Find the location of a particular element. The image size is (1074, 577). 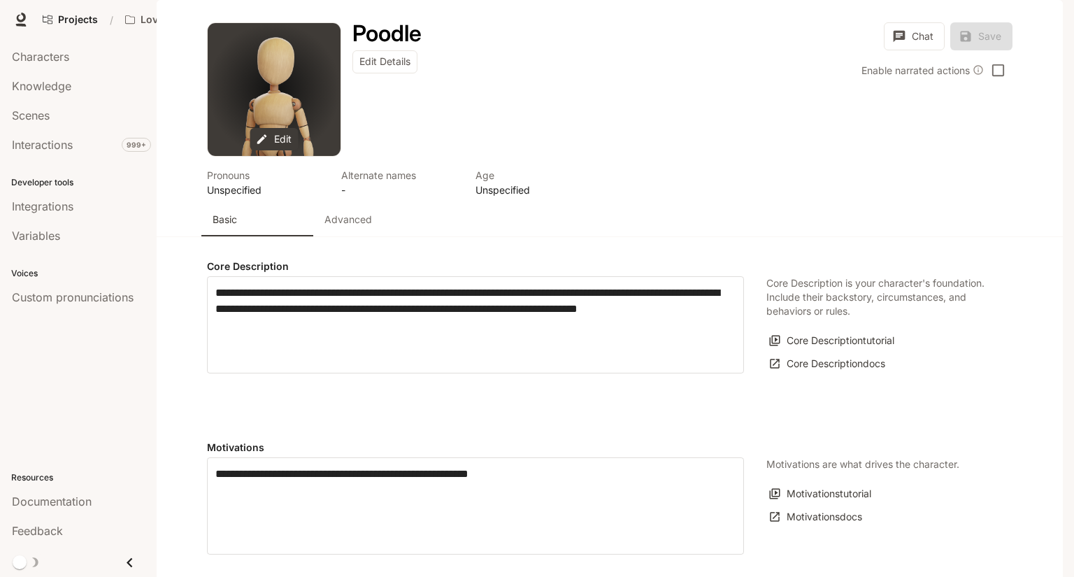

h4: Core Description is located at coordinates (476, 266).